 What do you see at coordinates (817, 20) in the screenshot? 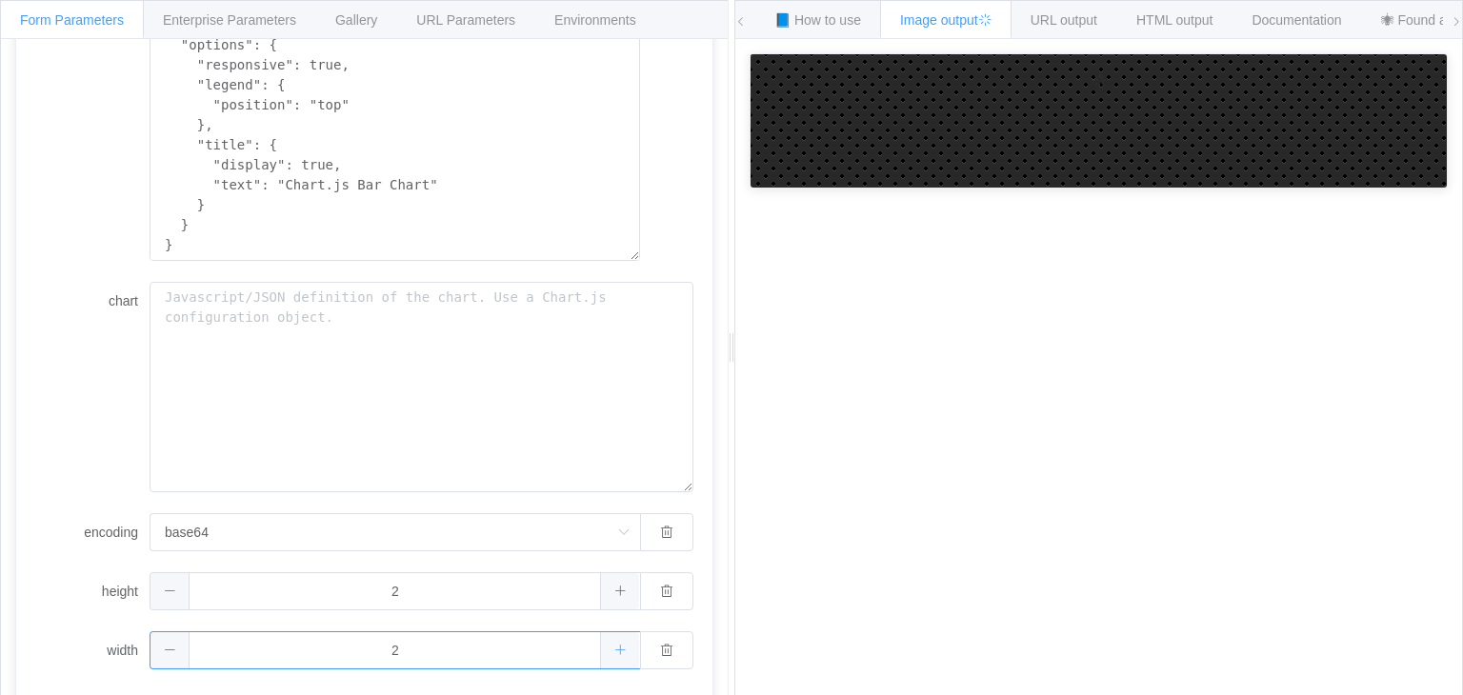
I see `span: 📘 How to use` at bounding box center [817, 20].